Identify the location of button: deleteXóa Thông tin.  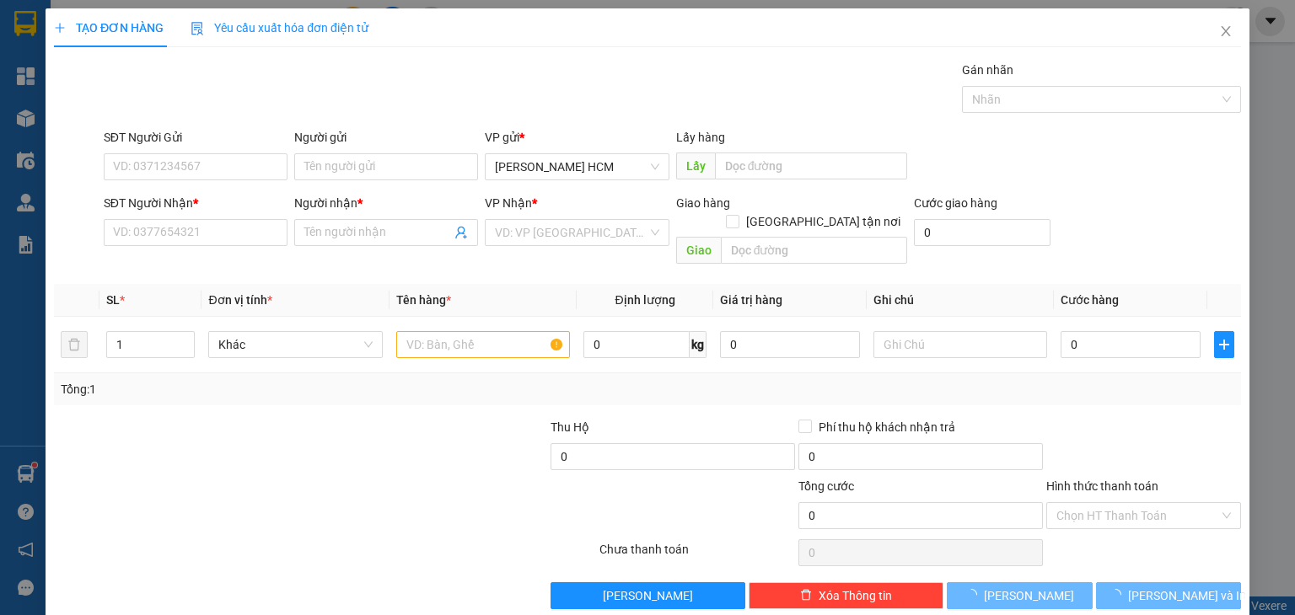
(846, 596).